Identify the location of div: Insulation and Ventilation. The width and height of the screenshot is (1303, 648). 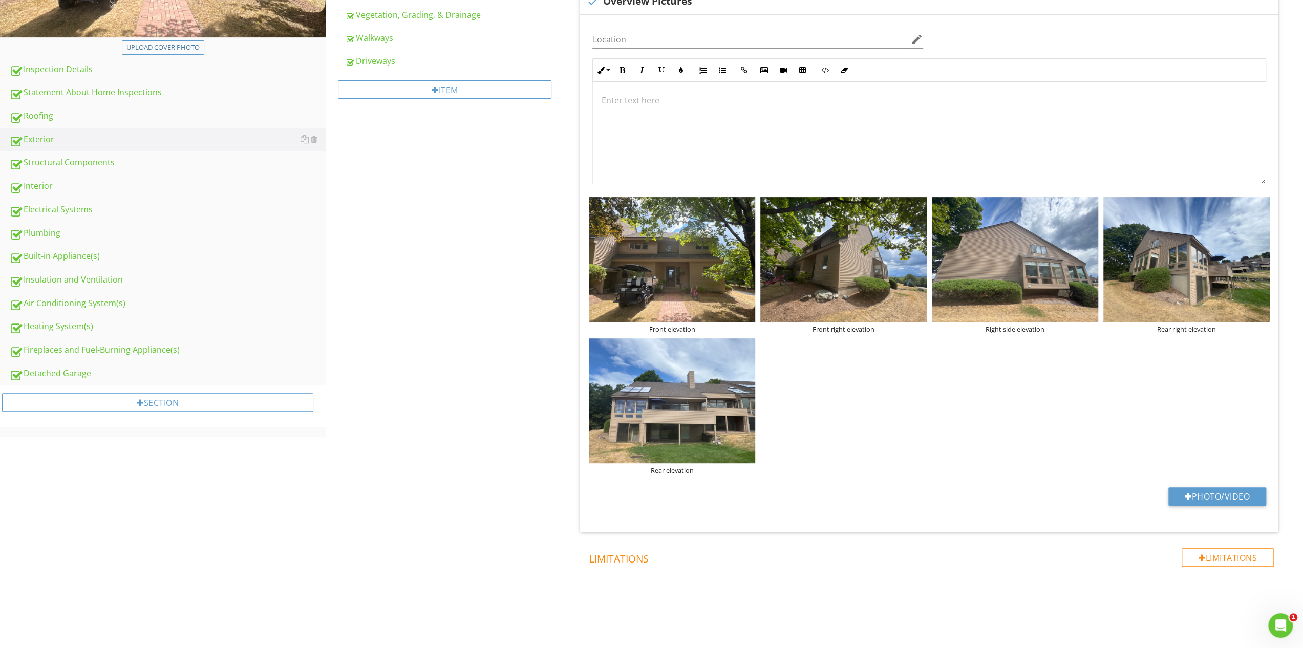
(167, 280).